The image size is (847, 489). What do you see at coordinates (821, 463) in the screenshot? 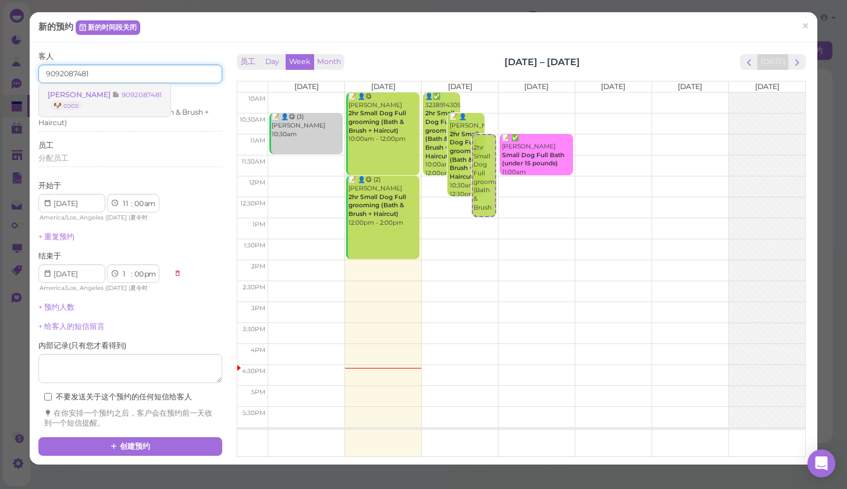
I see `div: Open Intercom Messenger` at bounding box center [821, 463].